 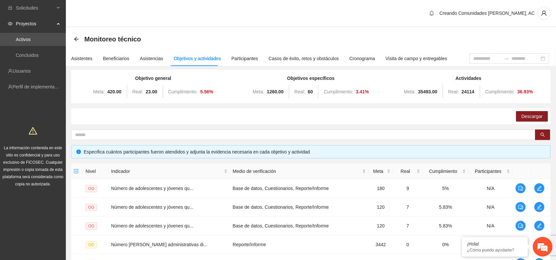 What do you see at coordinates (153, 78) in the screenshot?
I see `strong: Objetivo general` at bounding box center [153, 78].